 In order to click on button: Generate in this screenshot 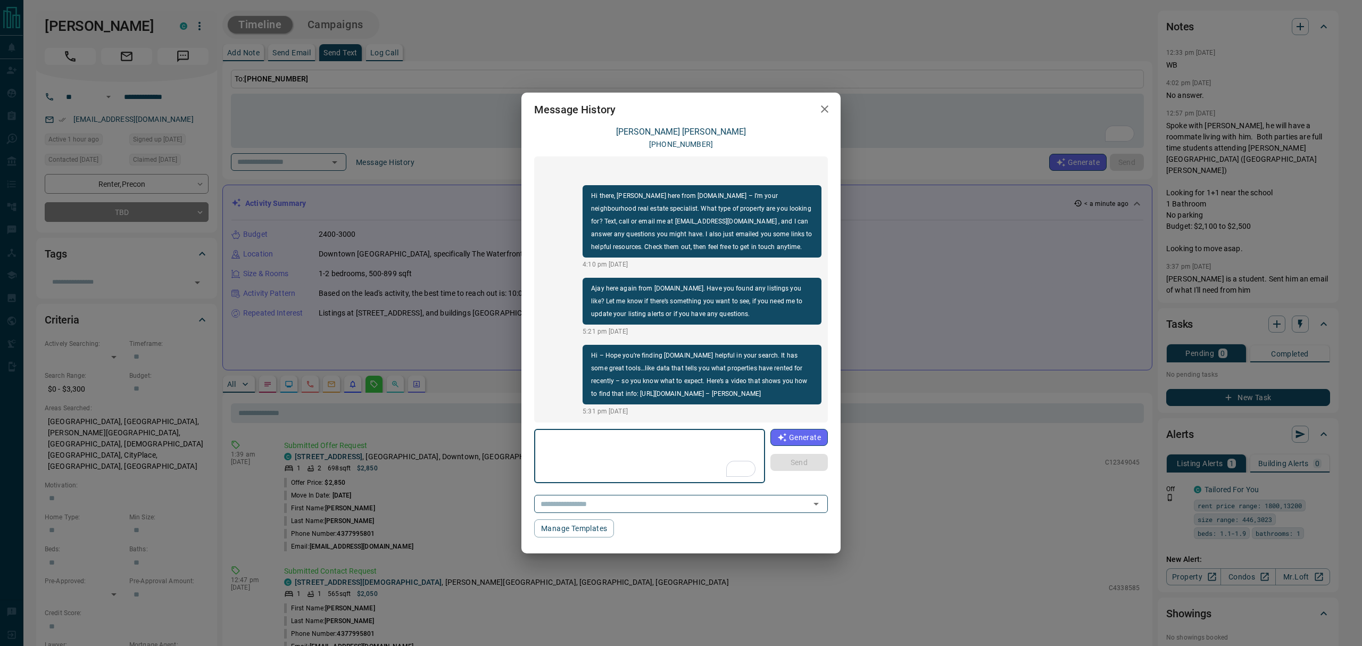, I will do `click(799, 437)`.